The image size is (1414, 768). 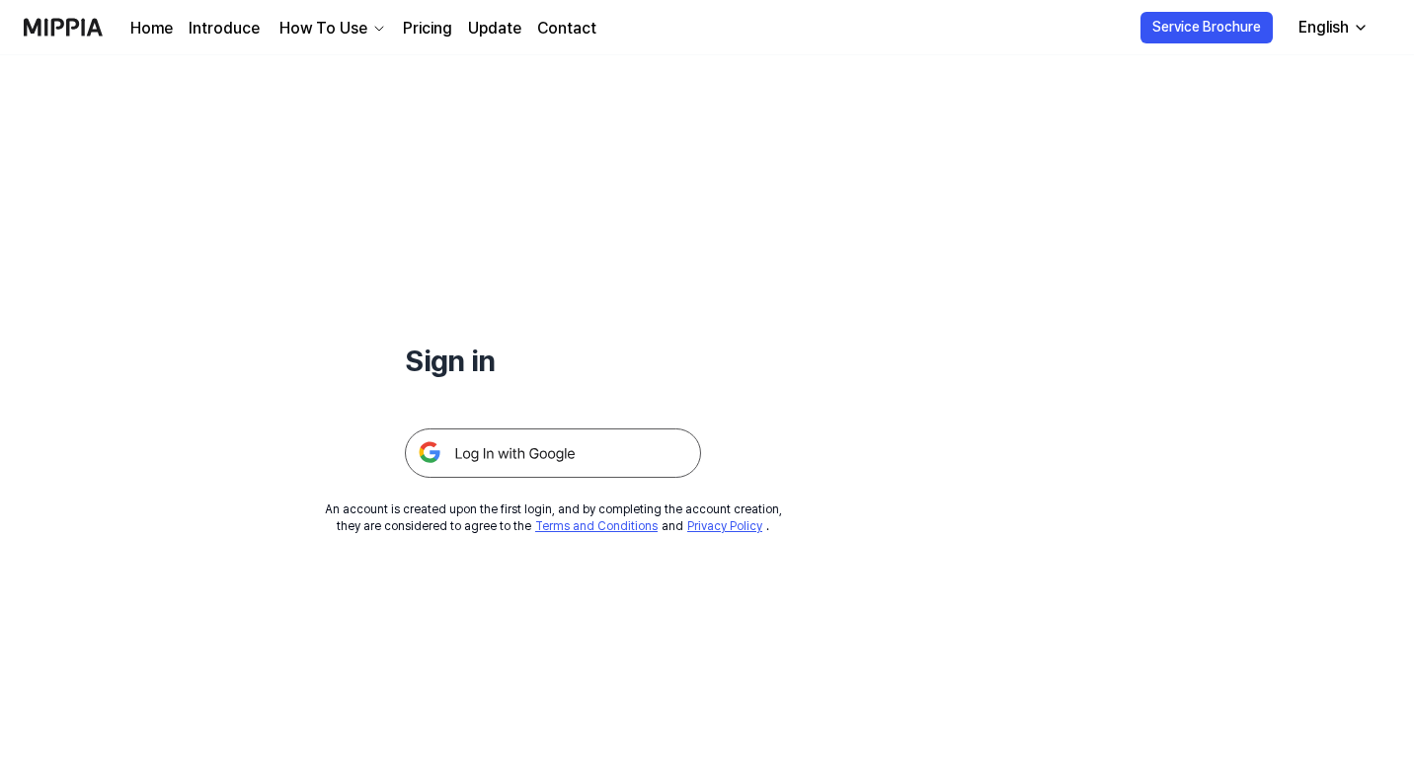 What do you see at coordinates (725, 526) in the screenshot?
I see `a: Privacy Policy` at bounding box center [725, 526].